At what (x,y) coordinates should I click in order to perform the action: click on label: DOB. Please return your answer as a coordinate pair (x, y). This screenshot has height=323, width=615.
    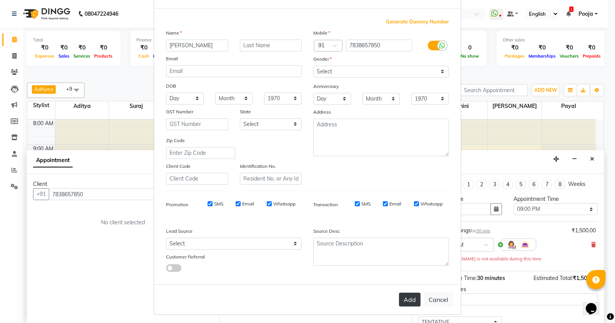
    Looking at the image, I should click on (171, 86).